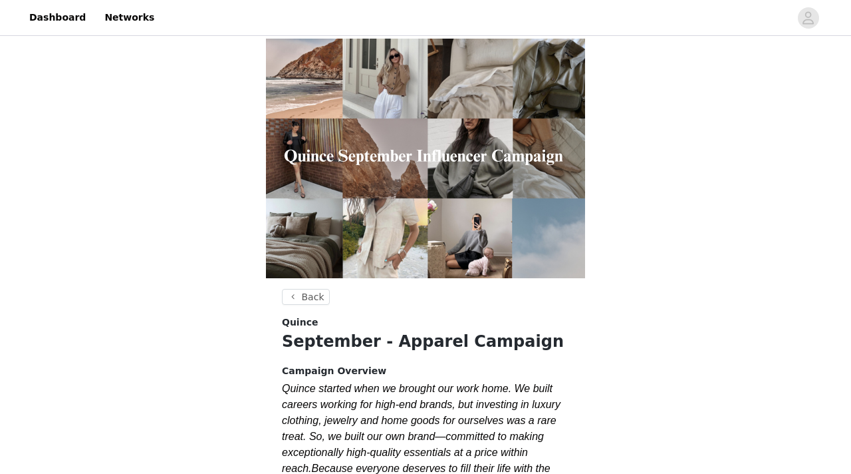 Image resolution: width=851 pixels, height=474 pixels. What do you see at coordinates (306, 297) in the screenshot?
I see `button: Back` at bounding box center [306, 297].